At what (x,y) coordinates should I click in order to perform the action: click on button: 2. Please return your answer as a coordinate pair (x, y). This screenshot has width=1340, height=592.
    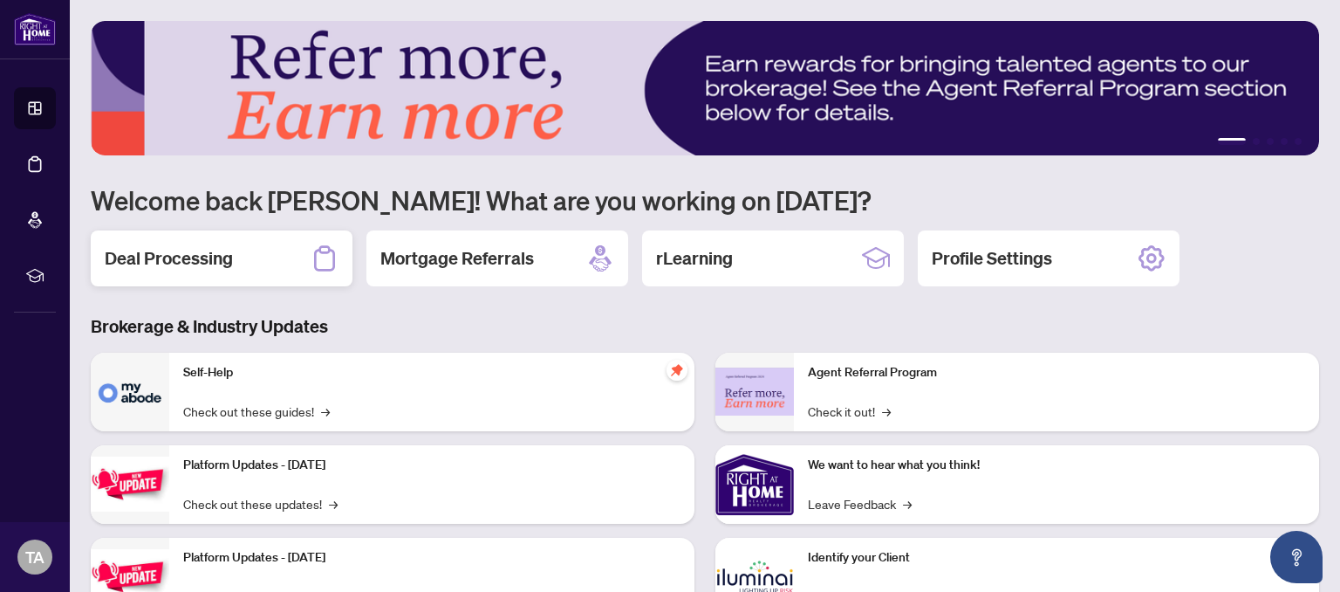
    Looking at the image, I should click on (1257, 141).